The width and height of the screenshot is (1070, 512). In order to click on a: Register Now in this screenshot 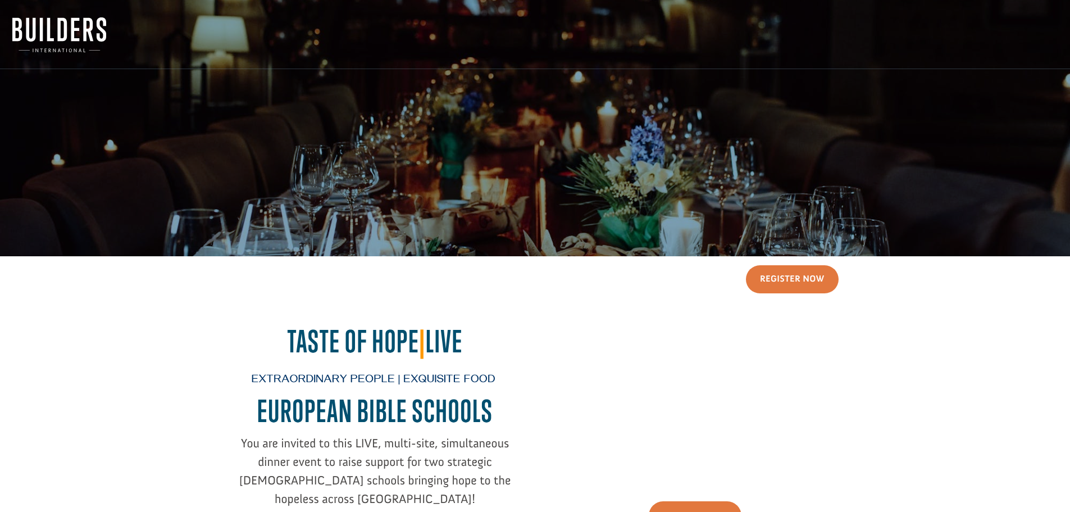, I will do `click(792, 279)`.